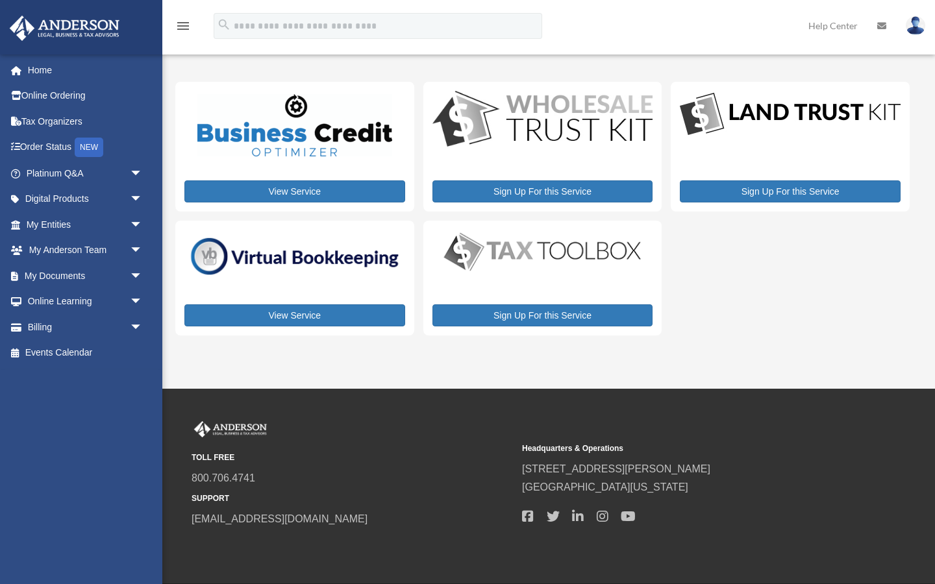 This screenshot has width=935, height=584. What do you see at coordinates (86, 121) in the screenshot?
I see `a: Tax Organizers` at bounding box center [86, 121].